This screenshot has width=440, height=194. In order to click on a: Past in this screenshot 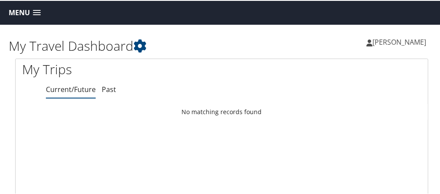, I will do `click(109, 88)`.